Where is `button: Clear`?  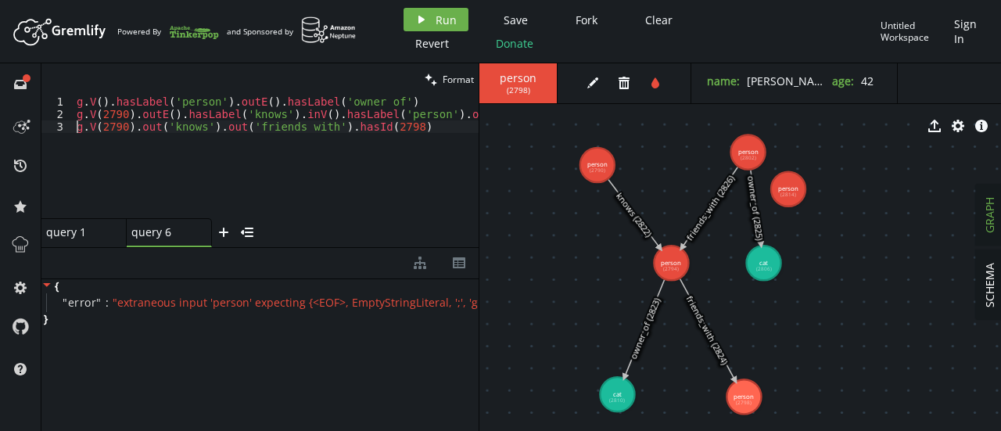
button: Clear is located at coordinates (659, 20).